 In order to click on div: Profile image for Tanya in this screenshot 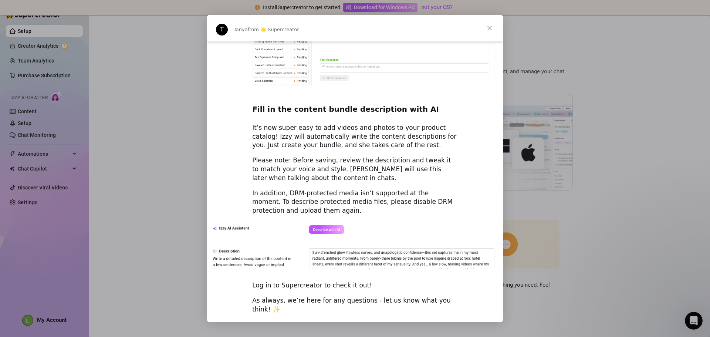, I will do `click(222, 30)`.